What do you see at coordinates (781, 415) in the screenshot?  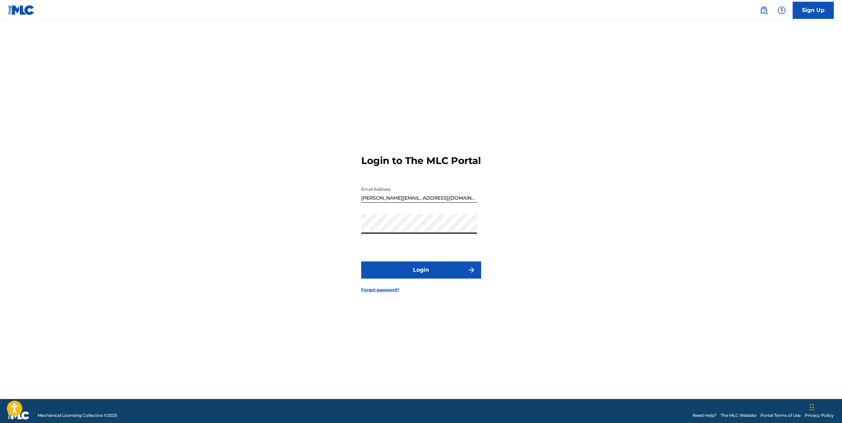 I see `a: Portal Terms of Use` at bounding box center [781, 415].